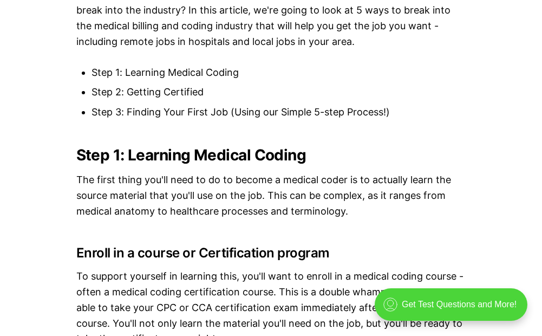 Image resolution: width=542 pixels, height=336 pixels. What do you see at coordinates (279, 92) in the screenshot?
I see `li: Step 2: Getting Certified` at bounding box center [279, 92].